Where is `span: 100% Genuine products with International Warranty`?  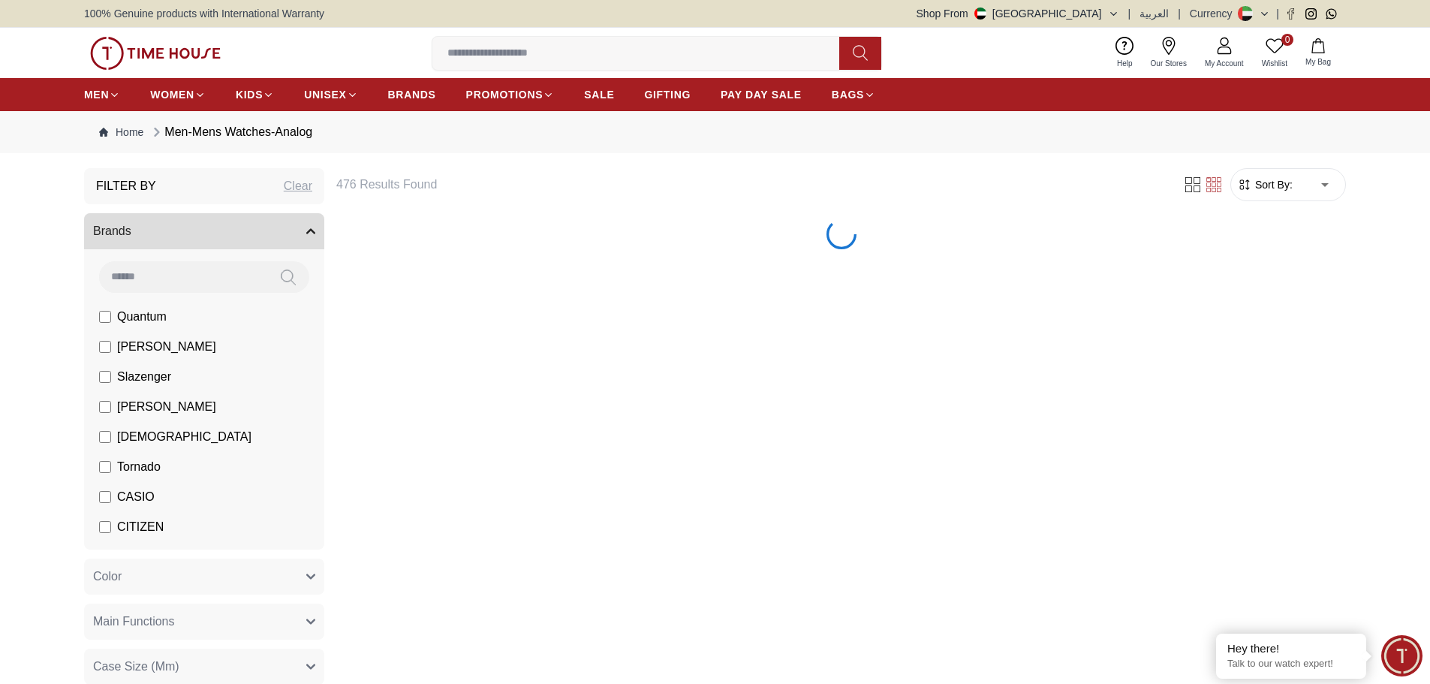 span: 100% Genuine products with International Warranty is located at coordinates (204, 14).